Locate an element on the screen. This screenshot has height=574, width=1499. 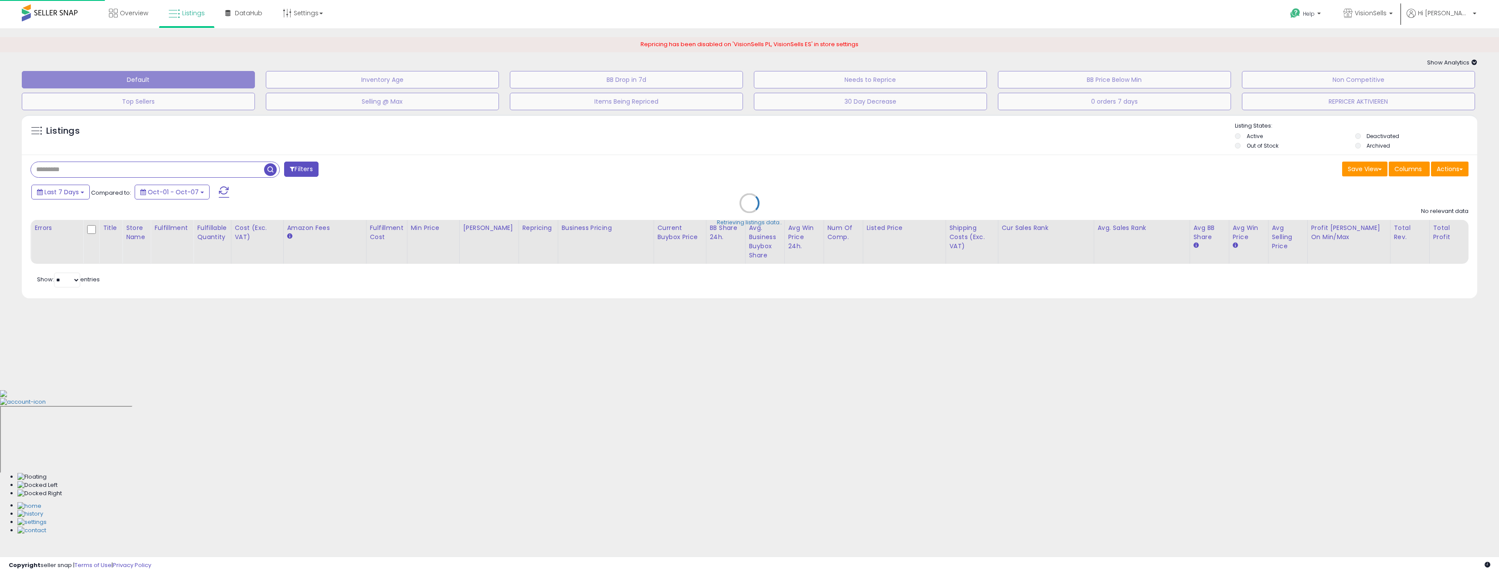
button: BB Price Below Min is located at coordinates (1114, 80).